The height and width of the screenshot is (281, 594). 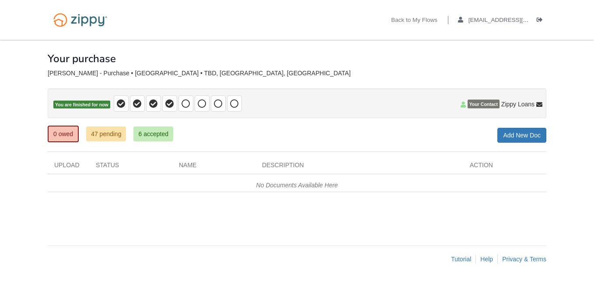 What do you see at coordinates (518, 104) in the screenshot?
I see `span: Zippy Loans` at bounding box center [518, 104].